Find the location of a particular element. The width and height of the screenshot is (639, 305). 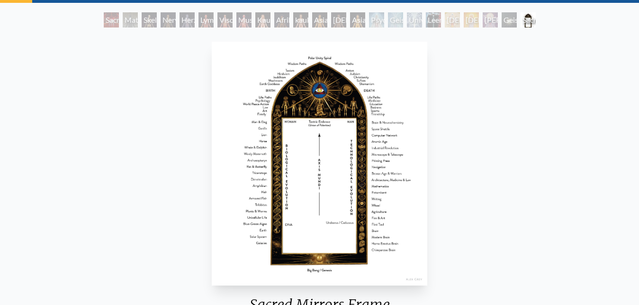

div: Materialwelt is located at coordinates (130, 20).